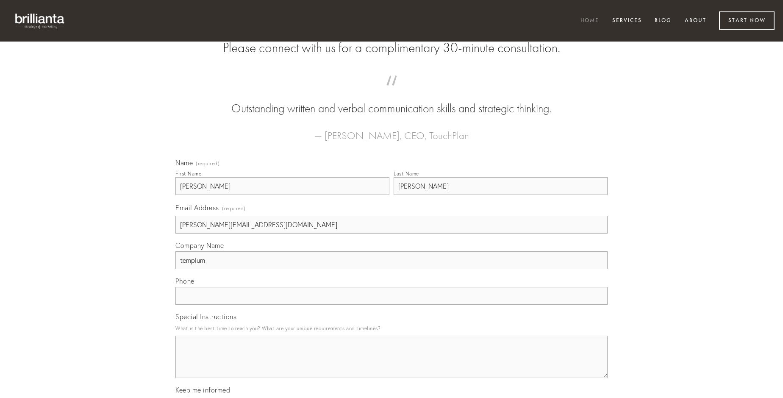 This screenshot has height=398, width=783. I want to click on span: Phone, so click(185, 281).